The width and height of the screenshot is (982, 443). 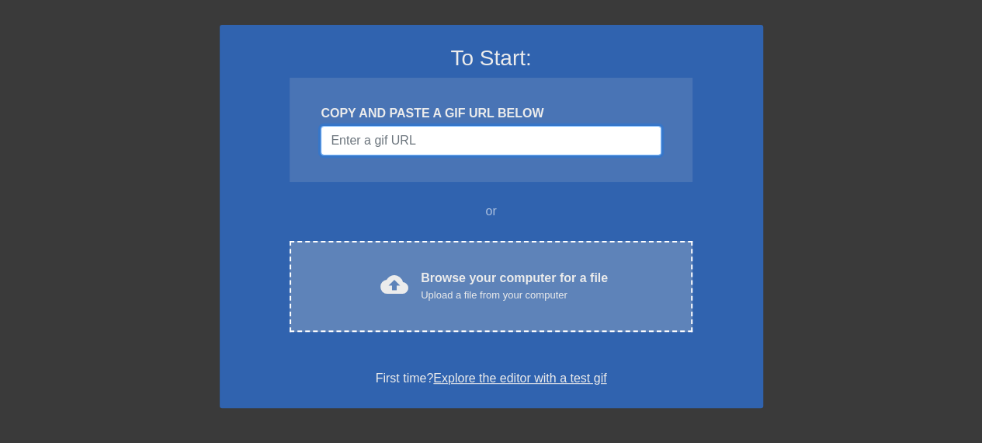 What do you see at coordinates (520, 377) in the screenshot?
I see `a: Explore the editor with a test gif` at bounding box center [520, 377].